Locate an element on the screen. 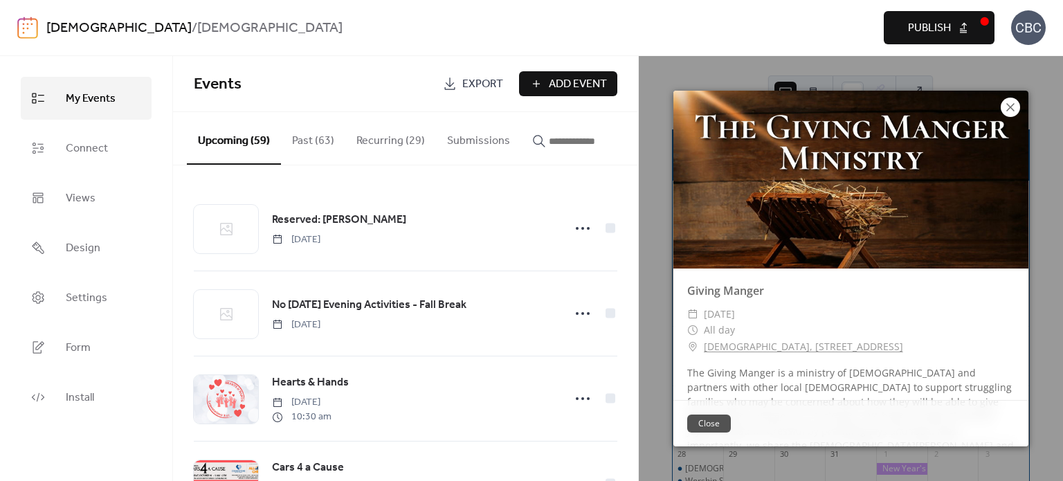  img: logo is located at coordinates (28, 28).